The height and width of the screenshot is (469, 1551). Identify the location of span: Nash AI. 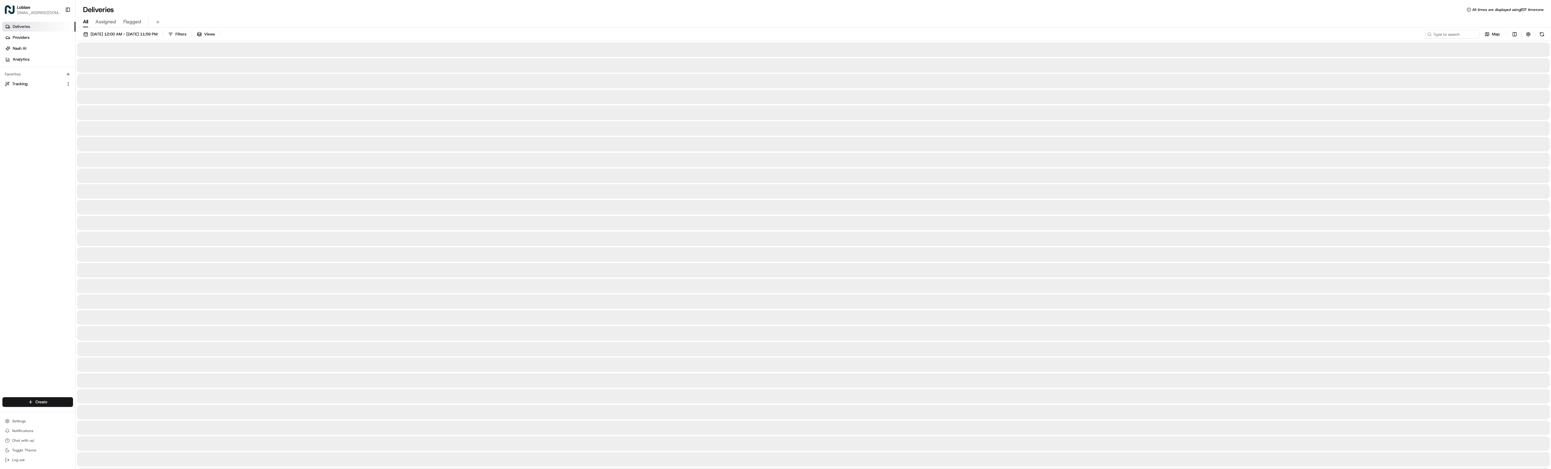
(19, 48).